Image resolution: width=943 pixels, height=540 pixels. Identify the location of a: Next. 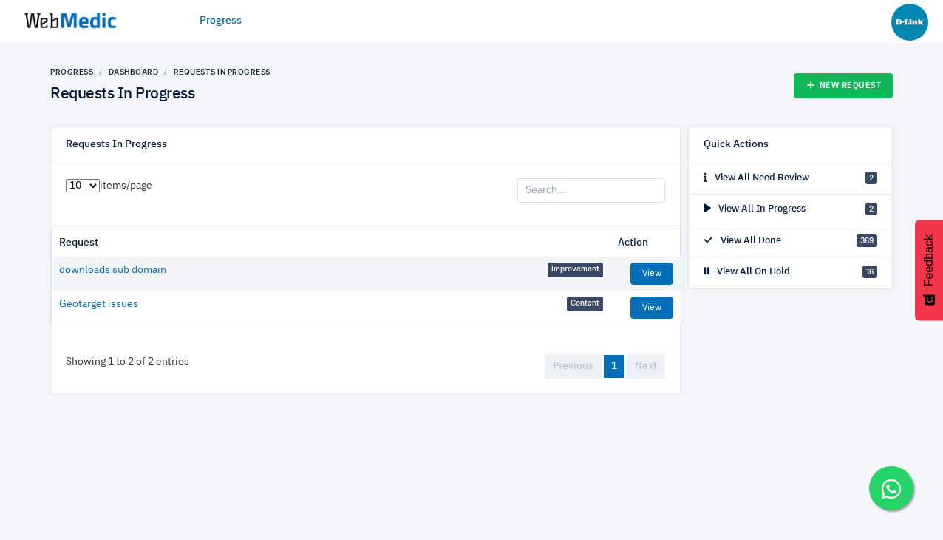
(646, 366).